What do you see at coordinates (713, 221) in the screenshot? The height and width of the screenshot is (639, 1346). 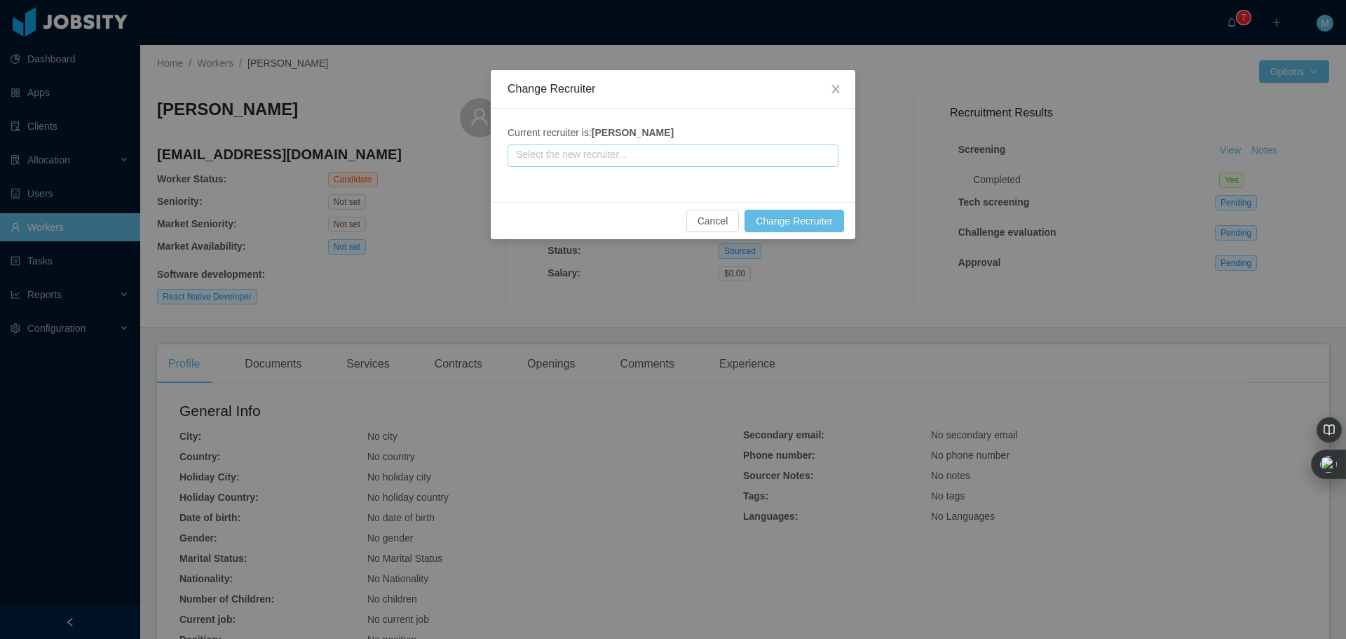 I see `button: Cancel` at bounding box center [713, 221].